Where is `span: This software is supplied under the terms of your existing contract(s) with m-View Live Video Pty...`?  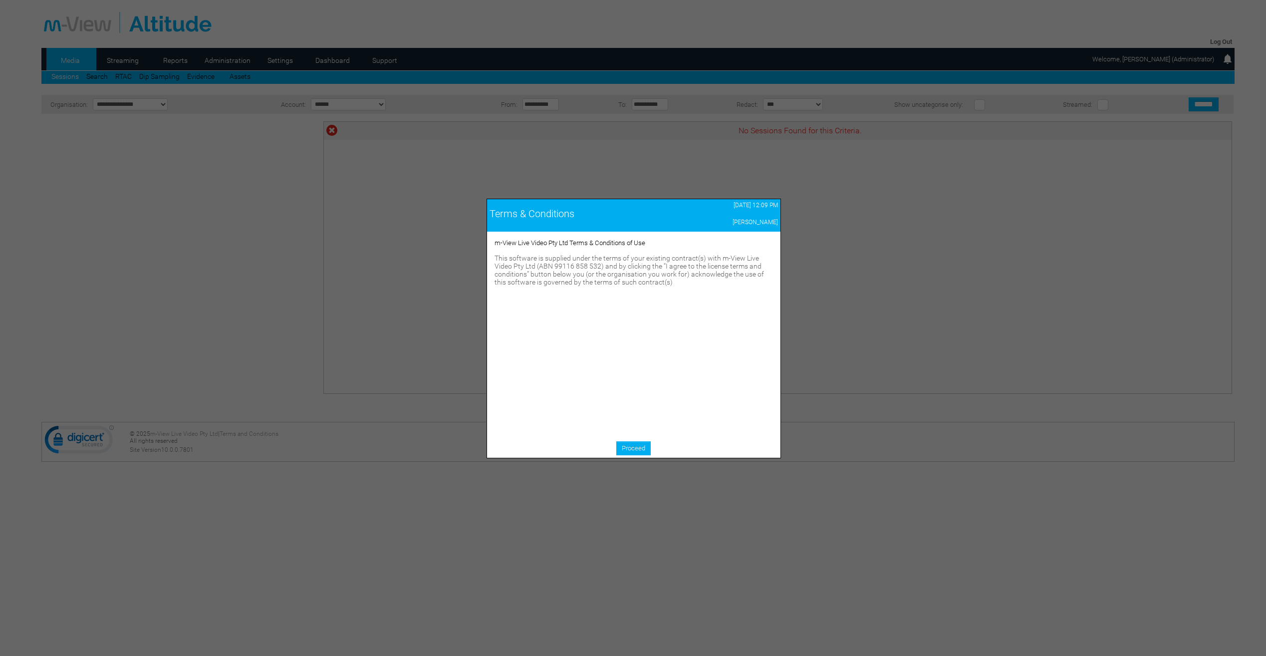
span: This software is supplied under the terms of your existing contract(s) with m-View Live Video Pty... is located at coordinates (629, 270).